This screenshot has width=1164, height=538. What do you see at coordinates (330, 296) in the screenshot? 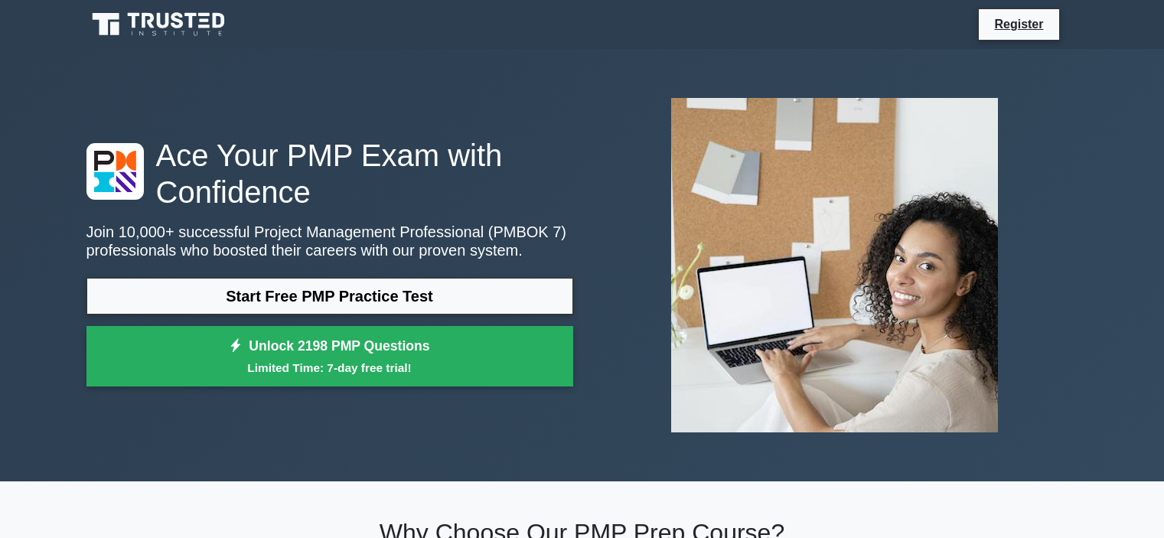
I see `a: Start Free PMP Practice Test` at bounding box center [330, 296].